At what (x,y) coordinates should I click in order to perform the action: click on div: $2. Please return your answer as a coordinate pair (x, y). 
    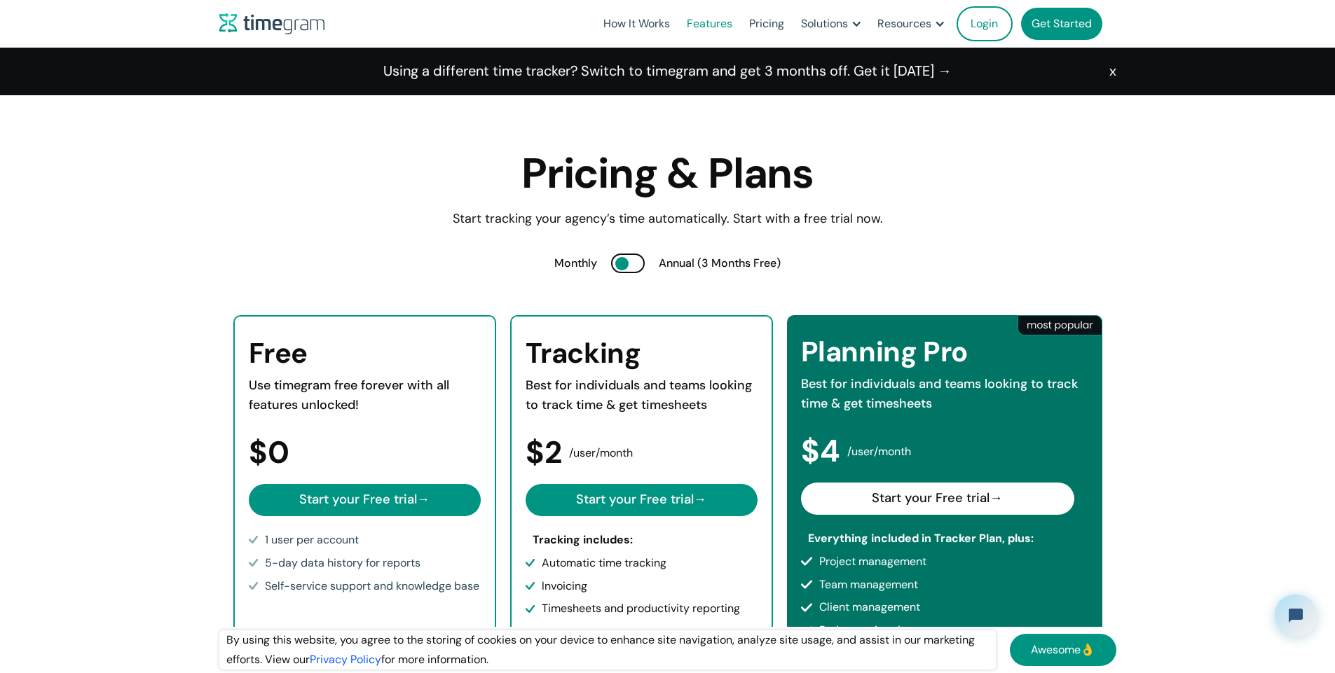
    Looking at the image, I should click on (641, 453).